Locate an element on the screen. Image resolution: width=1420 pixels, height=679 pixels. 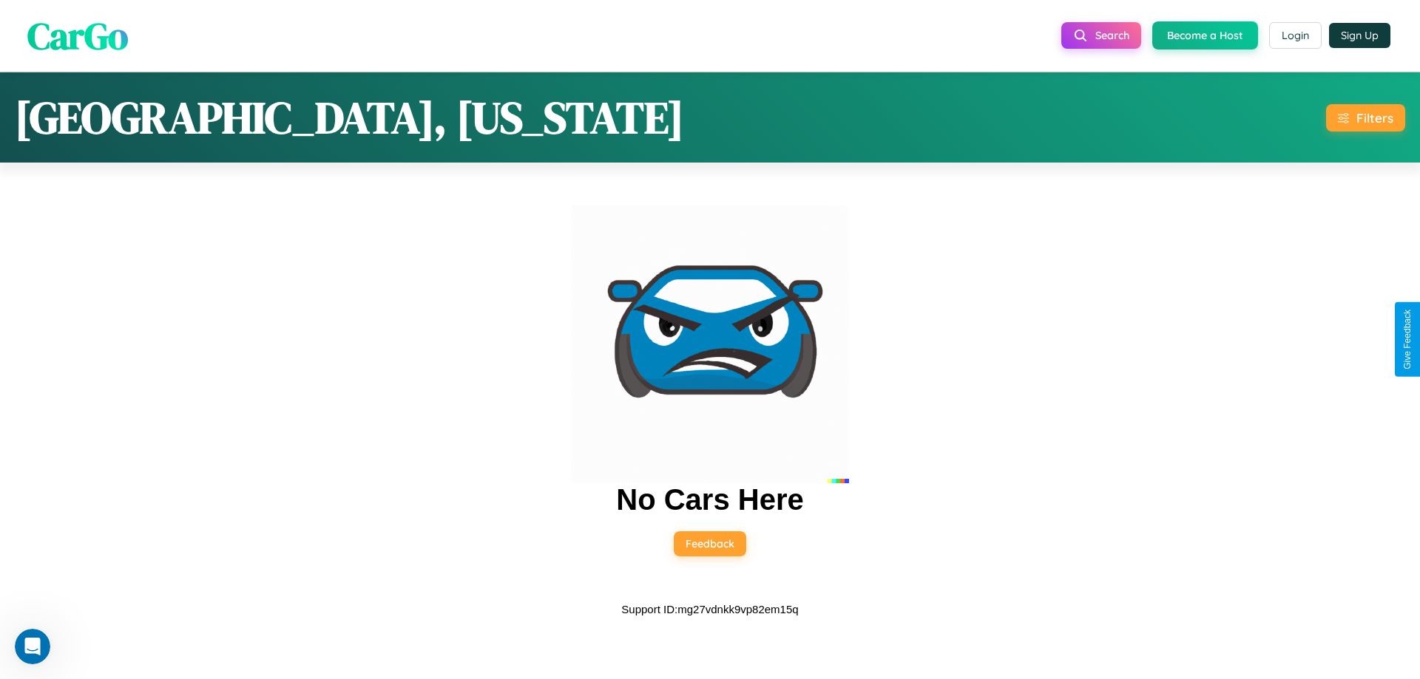
button: Become a Host is located at coordinates (1204, 35).